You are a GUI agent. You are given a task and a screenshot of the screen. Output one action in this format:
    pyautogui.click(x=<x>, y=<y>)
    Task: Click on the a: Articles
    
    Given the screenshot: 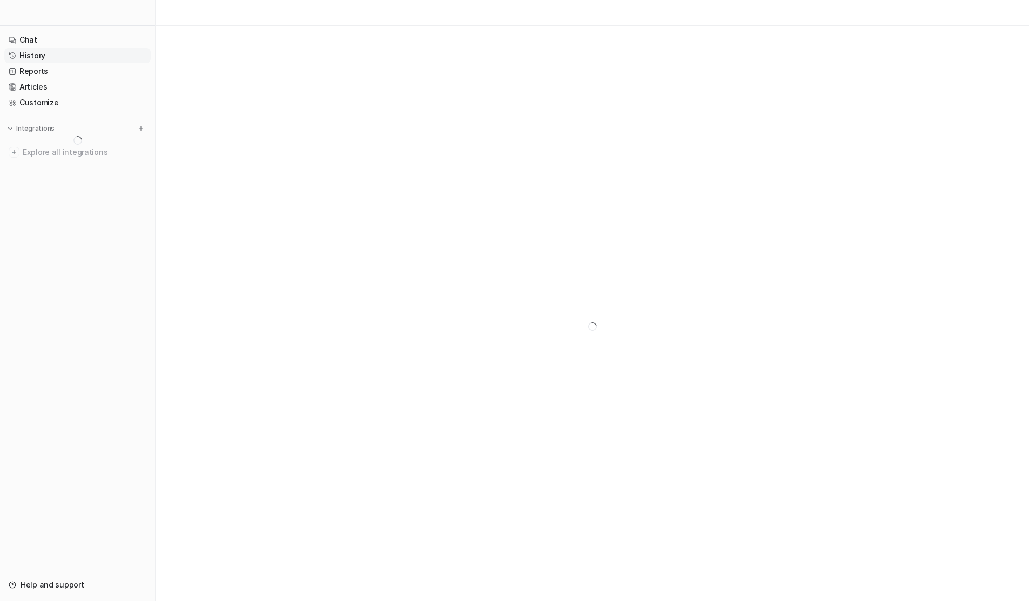 What is the action you would take?
    pyautogui.click(x=77, y=87)
    